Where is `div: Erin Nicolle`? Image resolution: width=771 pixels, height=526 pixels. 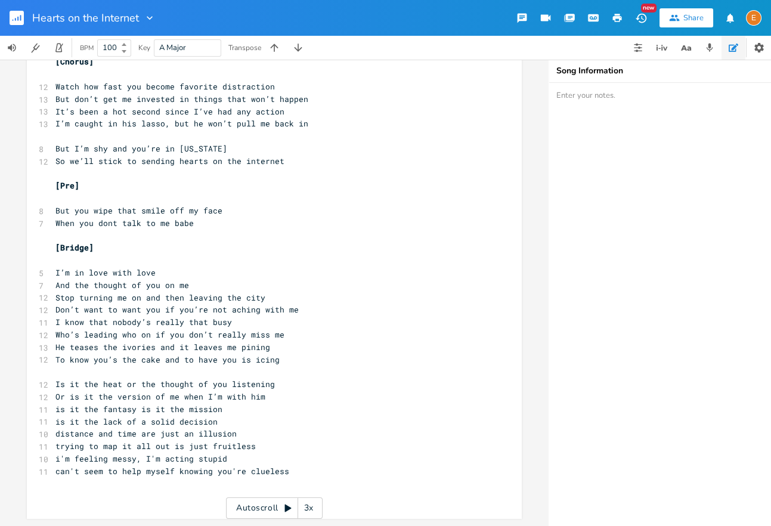
div: Erin Nicolle is located at coordinates (754, 18).